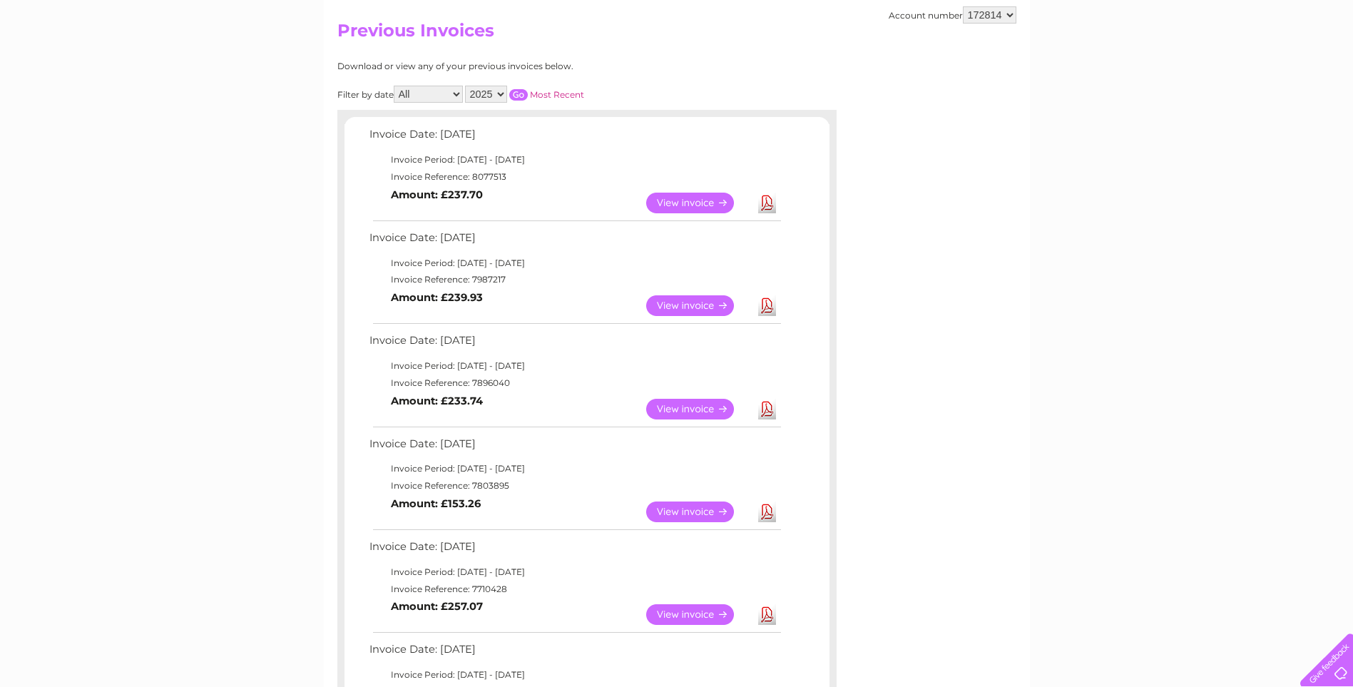 The height and width of the screenshot is (687, 1353). I want to click on div: Download or view any of your previous invoices below., so click(524, 66).